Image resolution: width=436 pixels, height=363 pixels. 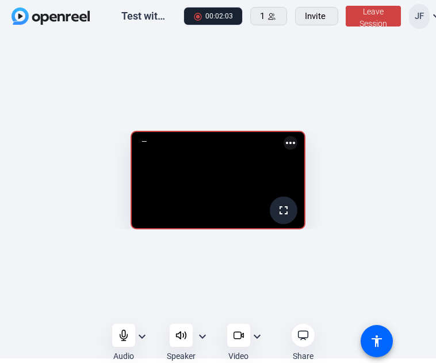 What do you see at coordinates (374, 17) in the screenshot?
I see `span: Leave Session` at bounding box center [374, 17].